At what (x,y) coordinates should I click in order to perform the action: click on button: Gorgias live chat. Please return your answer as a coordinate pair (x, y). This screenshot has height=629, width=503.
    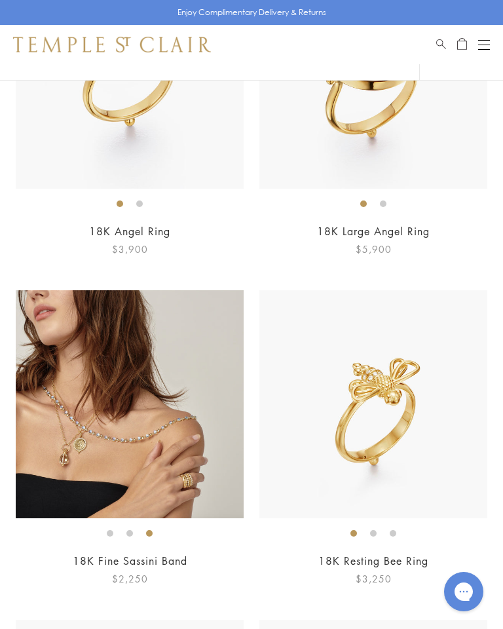
    Looking at the image, I should click on (26, 24).